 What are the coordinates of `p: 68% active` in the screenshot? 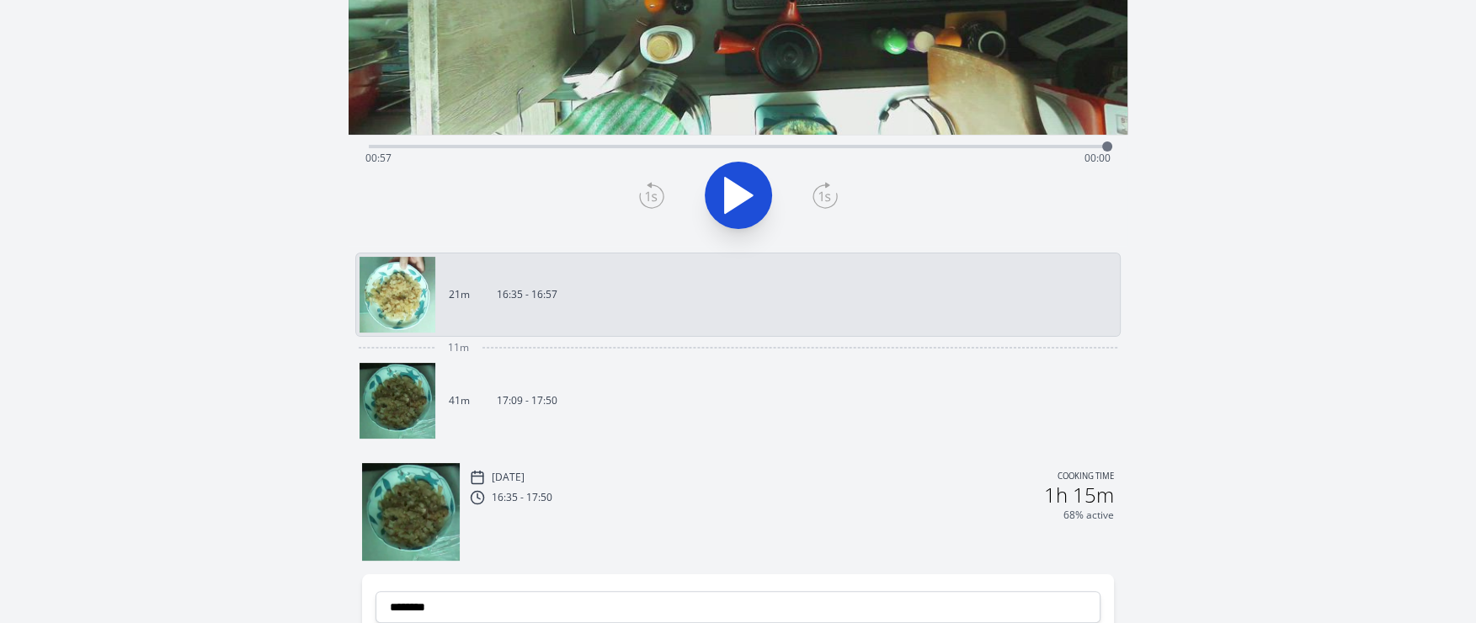 It's located at (1088, 515).